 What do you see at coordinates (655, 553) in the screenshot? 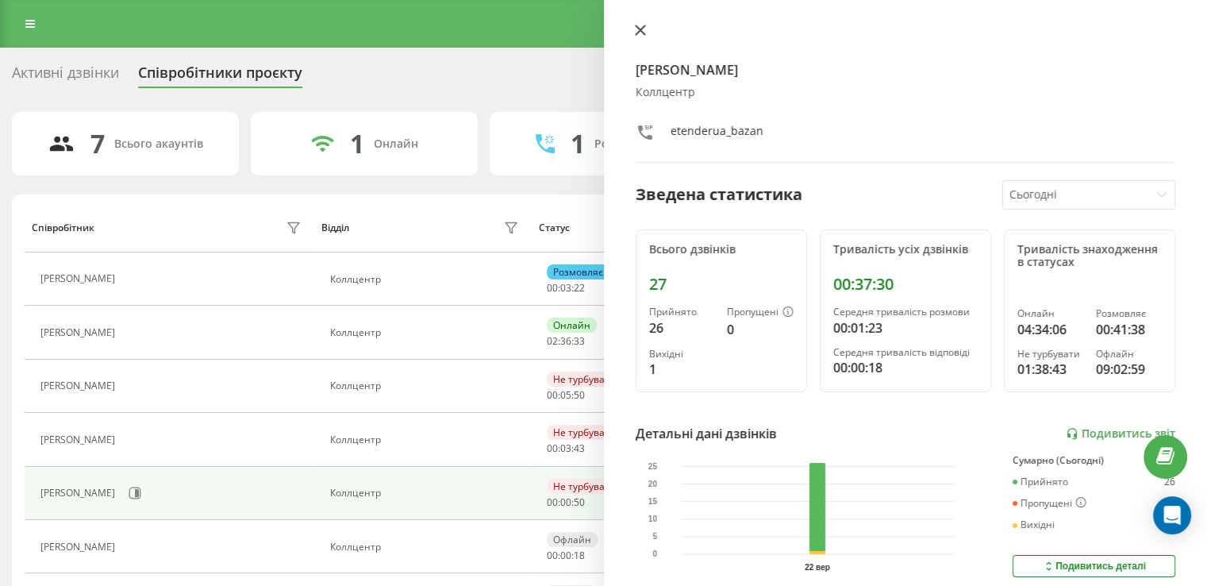
I see `text: 0` at bounding box center [655, 553].